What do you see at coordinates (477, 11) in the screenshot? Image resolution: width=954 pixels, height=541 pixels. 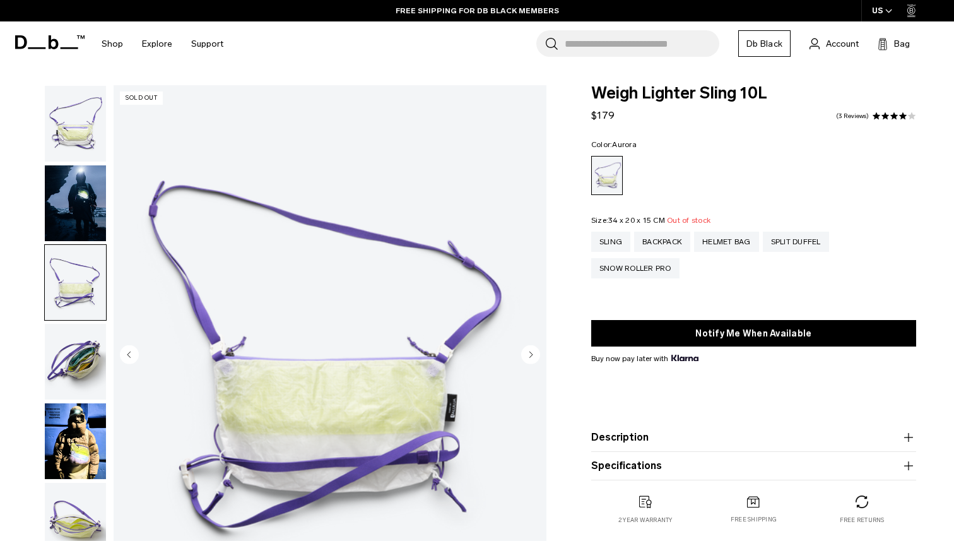 I see `a: FREE SHIPPING FOR DB BLACK MEMBERS` at bounding box center [477, 11].